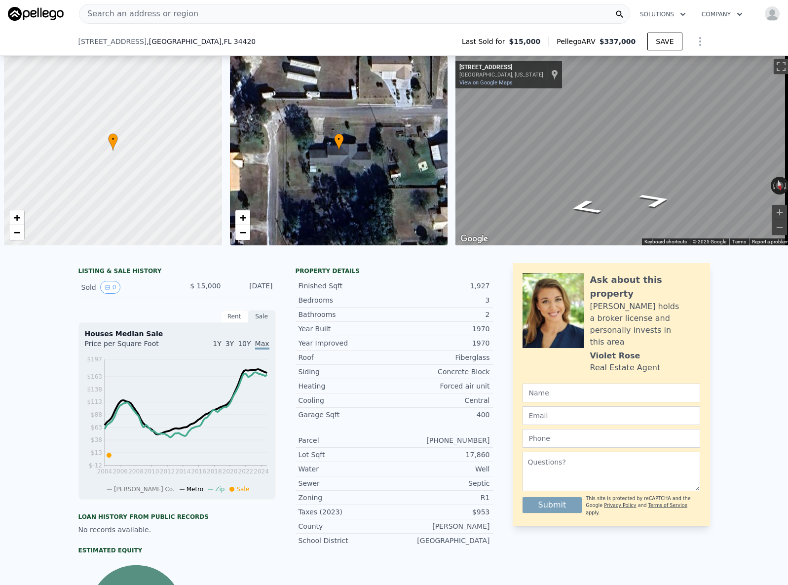 Image resolution: width=788 pixels, height=585 pixels. What do you see at coordinates (442, 300) in the screenshot?
I see `div: 3` at bounding box center [442, 300].